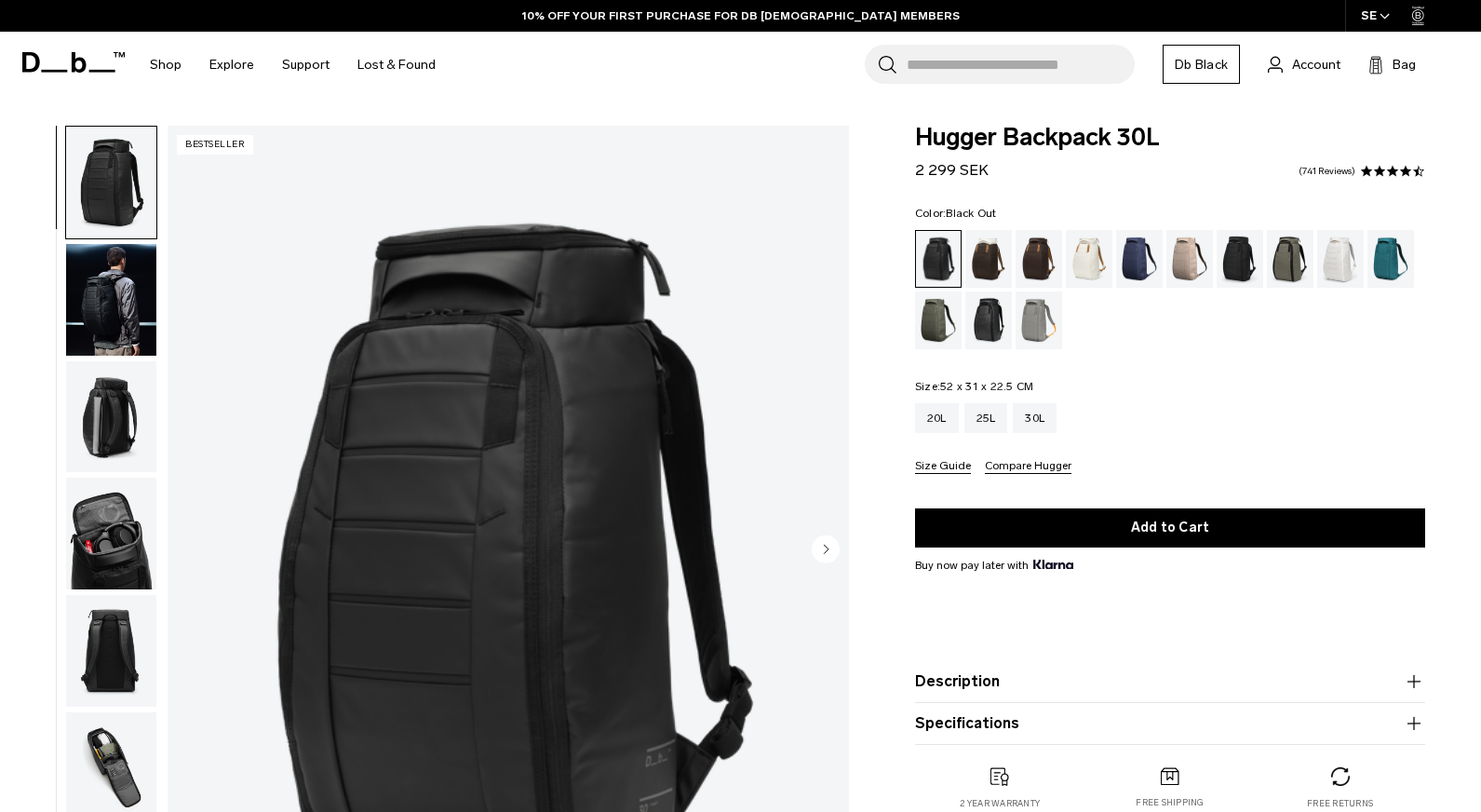 The image size is (1481, 812). I want to click on a: 741 reviews, so click(1327, 171).